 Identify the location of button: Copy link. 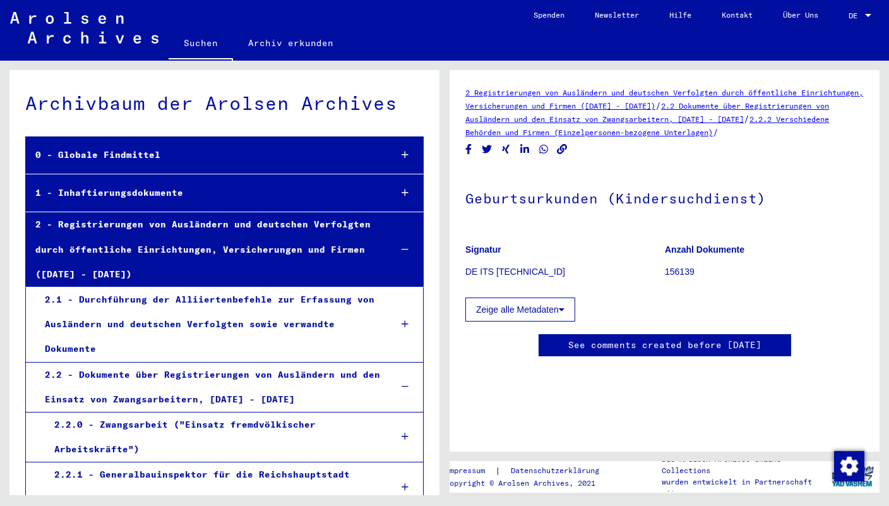
(562, 149).